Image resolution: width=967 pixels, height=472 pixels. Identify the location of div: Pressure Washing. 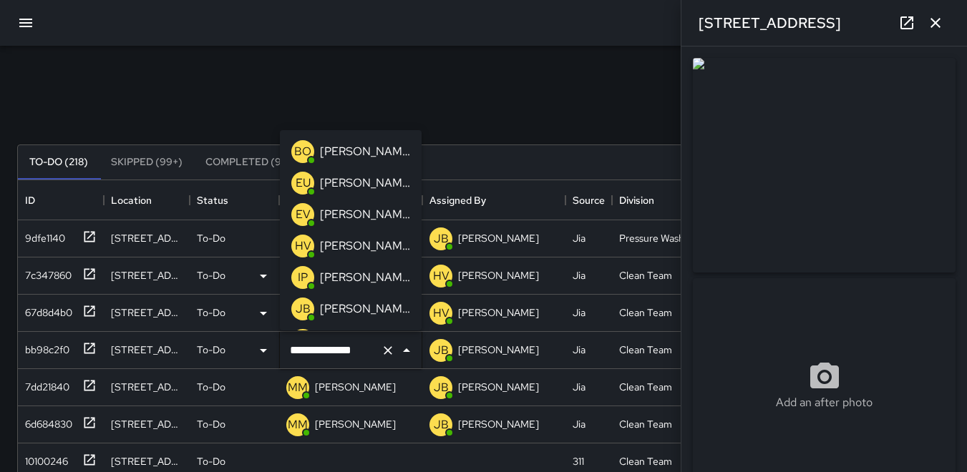
(656, 238).